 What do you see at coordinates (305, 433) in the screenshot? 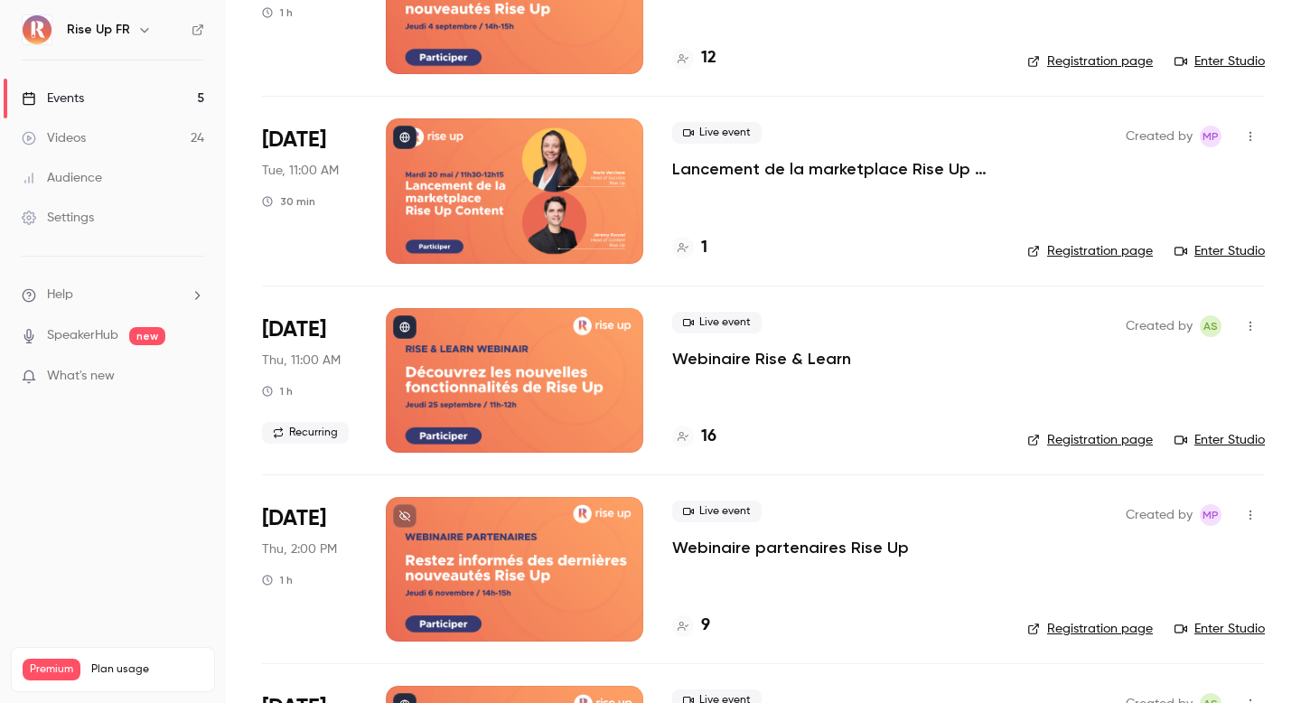
I see `span: Recurring` at bounding box center [305, 433].